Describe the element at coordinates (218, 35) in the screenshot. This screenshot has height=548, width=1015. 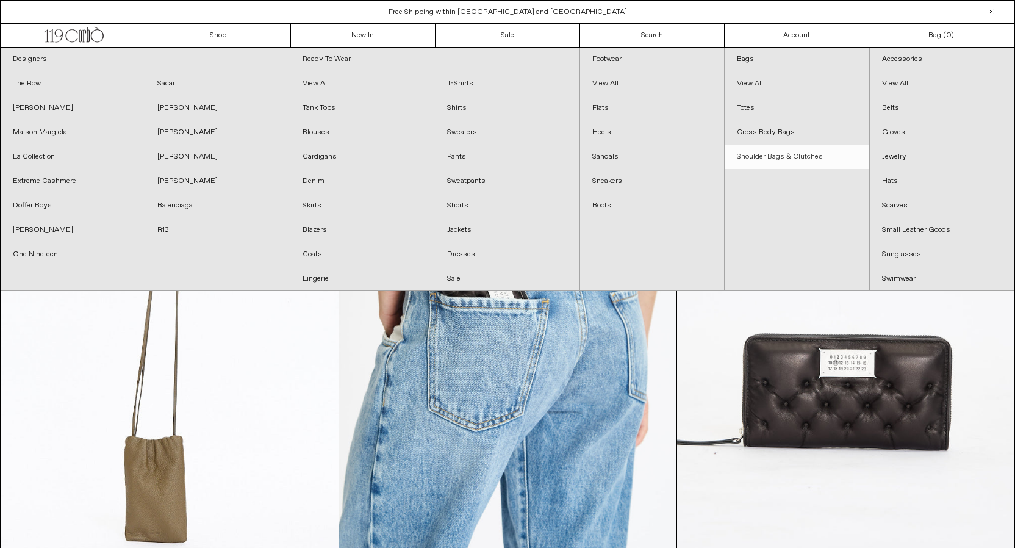
I see `a: Shop` at that location.